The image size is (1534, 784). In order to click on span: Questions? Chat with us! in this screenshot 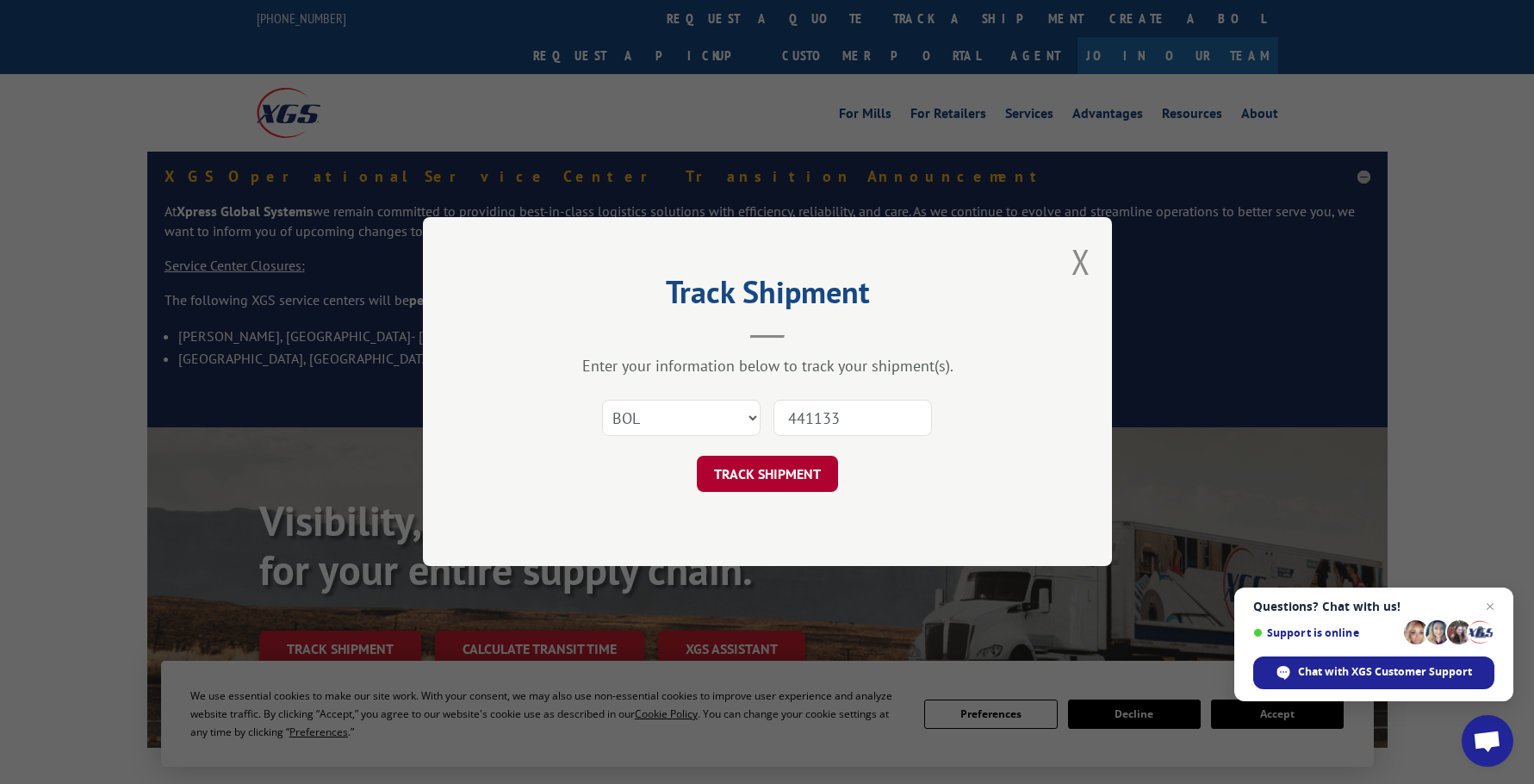, I will do `click(1375, 606)`.